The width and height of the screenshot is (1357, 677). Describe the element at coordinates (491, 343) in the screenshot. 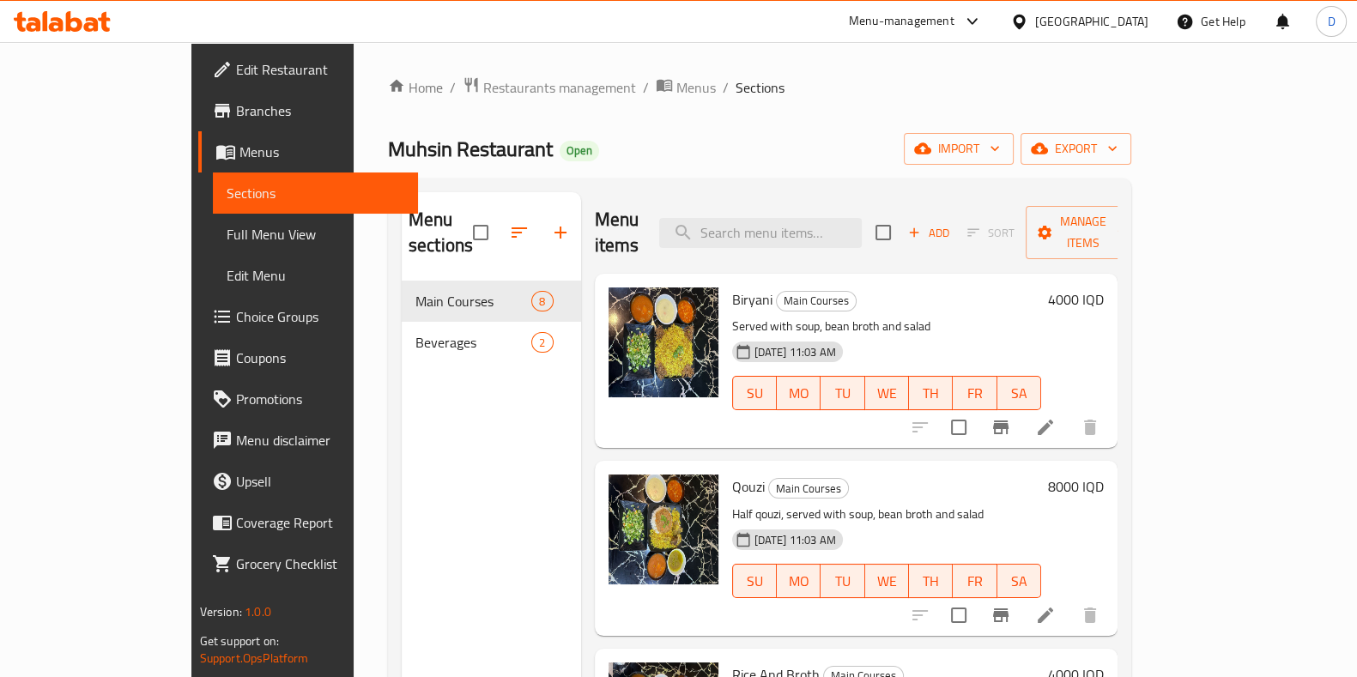

I see `div: Beverages2` at that location.